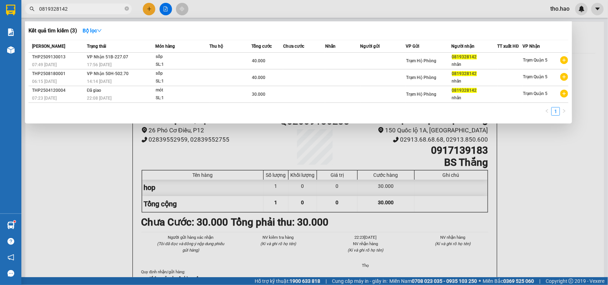  What do you see at coordinates (11, 273) in the screenshot?
I see `span: message` at bounding box center [11, 273].